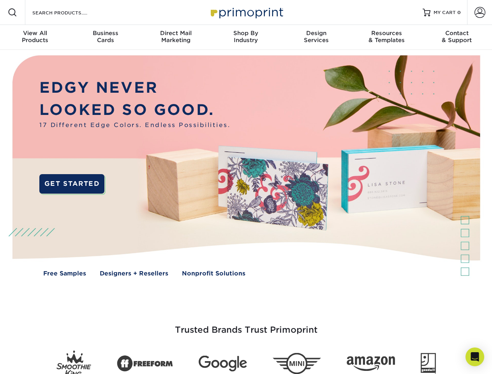 This screenshot has width=492, height=374. Describe the element at coordinates (316, 33) in the screenshot. I see `span: Design` at that location.